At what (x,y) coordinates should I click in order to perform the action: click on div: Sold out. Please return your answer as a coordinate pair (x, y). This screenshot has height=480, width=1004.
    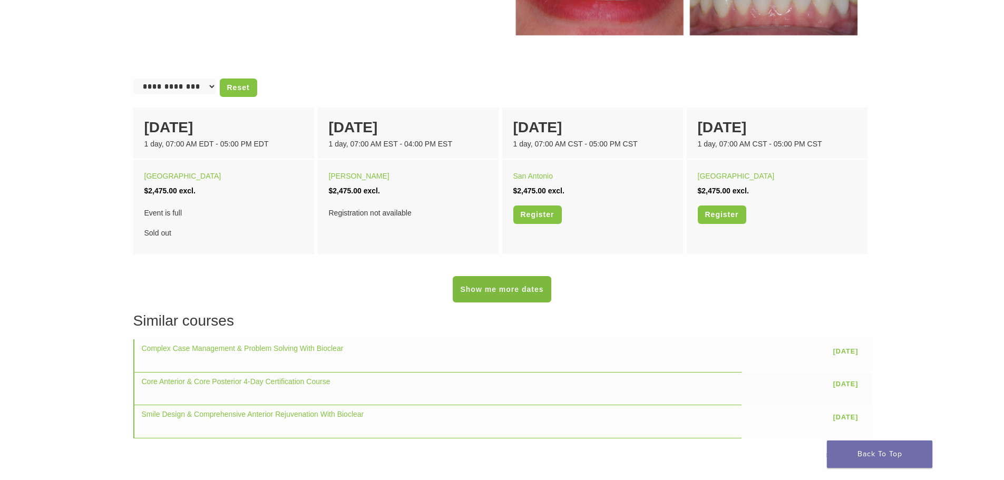
    Looking at the image, I should click on (224, 223).